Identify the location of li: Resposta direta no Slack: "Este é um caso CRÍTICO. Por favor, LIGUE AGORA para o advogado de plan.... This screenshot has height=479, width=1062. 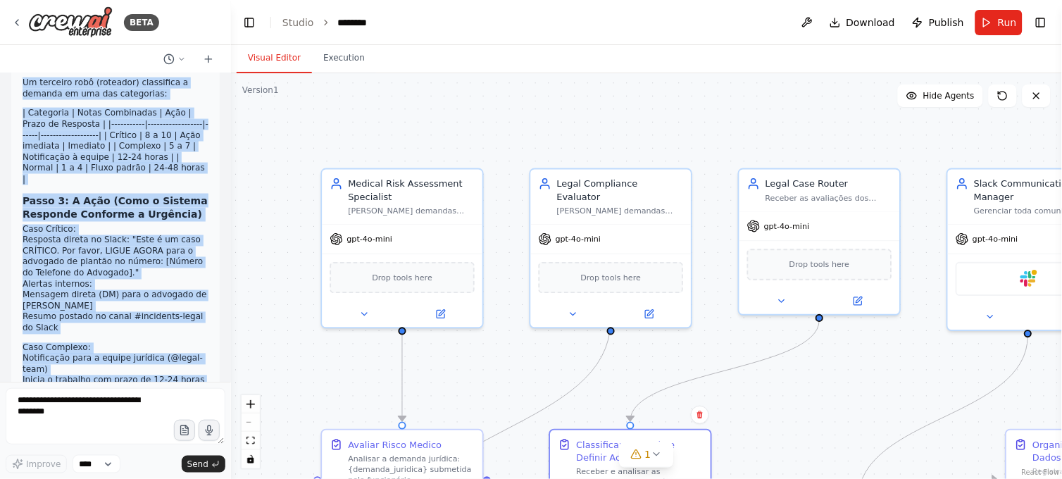
(115, 257).